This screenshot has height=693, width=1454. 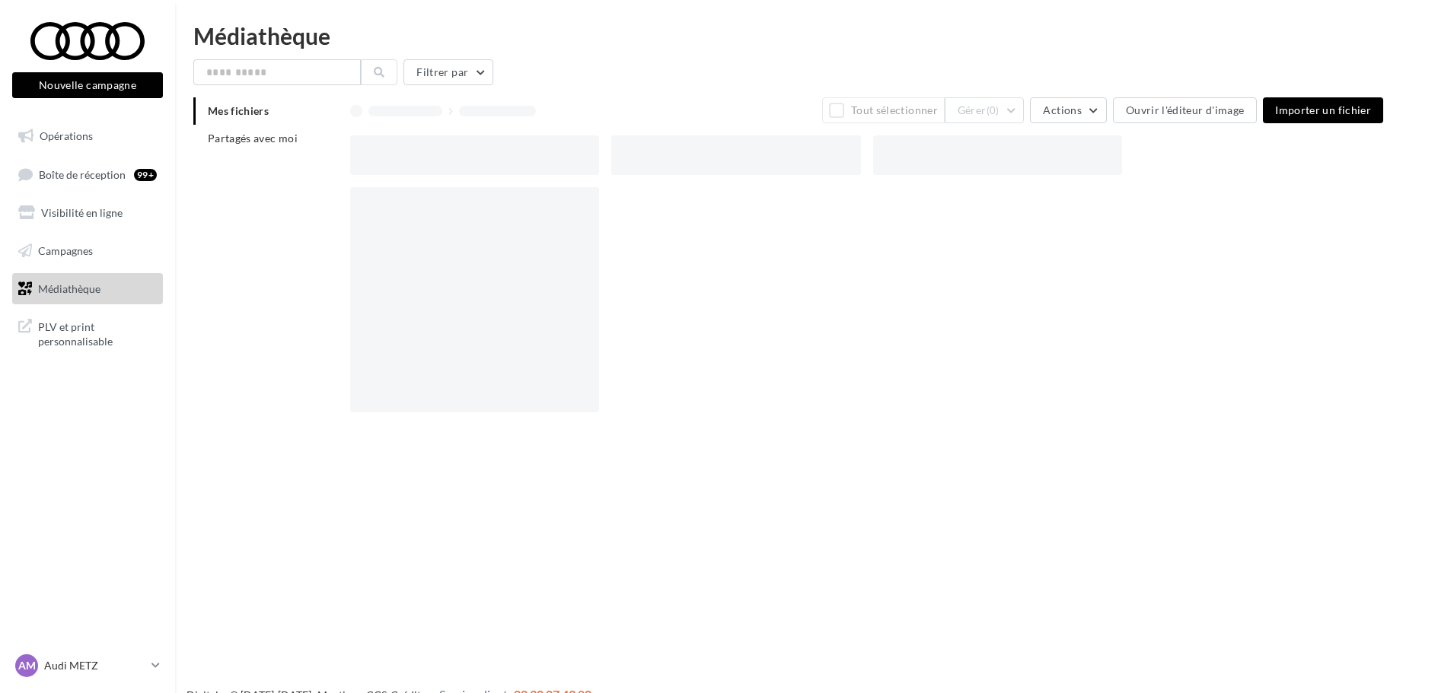 What do you see at coordinates (1184, 110) in the screenshot?
I see `button: Ouvrir l'éditeur d'image` at bounding box center [1184, 110].